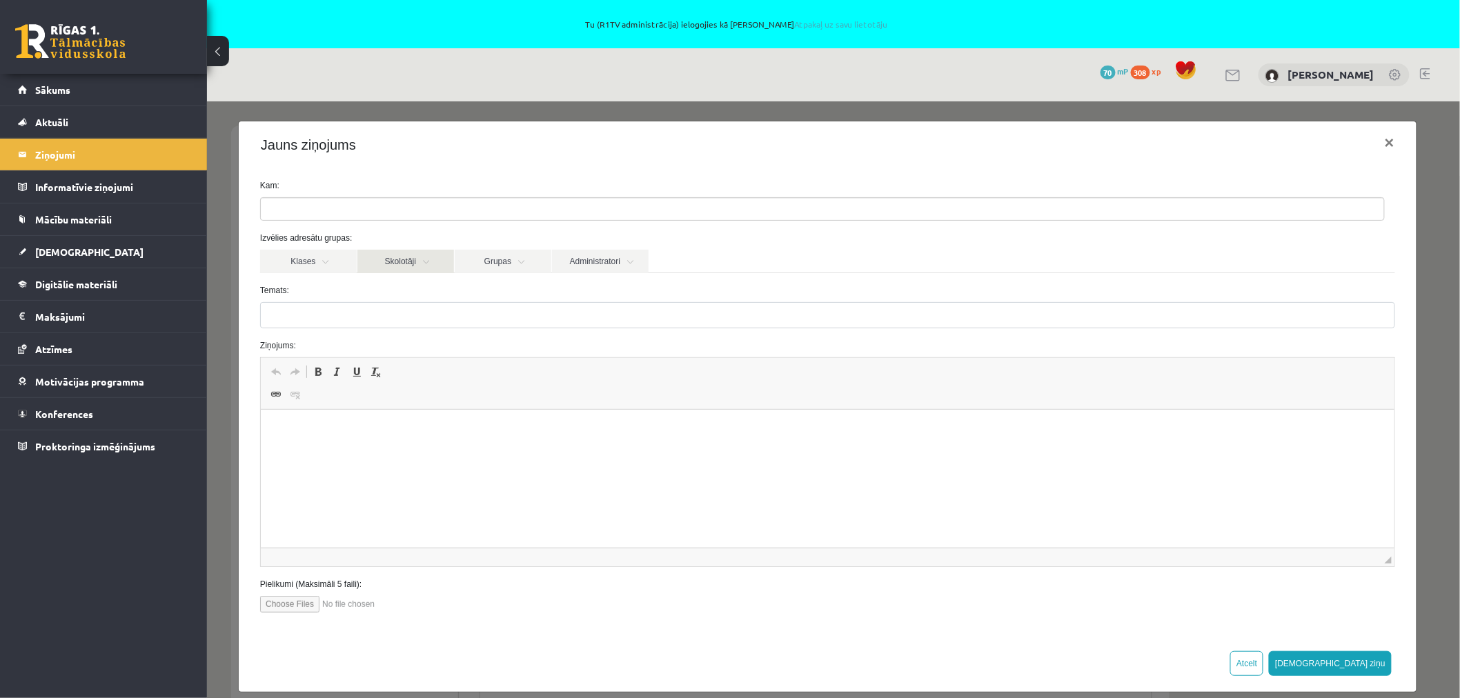  What do you see at coordinates (73, 219) in the screenshot?
I see `span: Mācību materiāli` at bounding box center [73, 219].